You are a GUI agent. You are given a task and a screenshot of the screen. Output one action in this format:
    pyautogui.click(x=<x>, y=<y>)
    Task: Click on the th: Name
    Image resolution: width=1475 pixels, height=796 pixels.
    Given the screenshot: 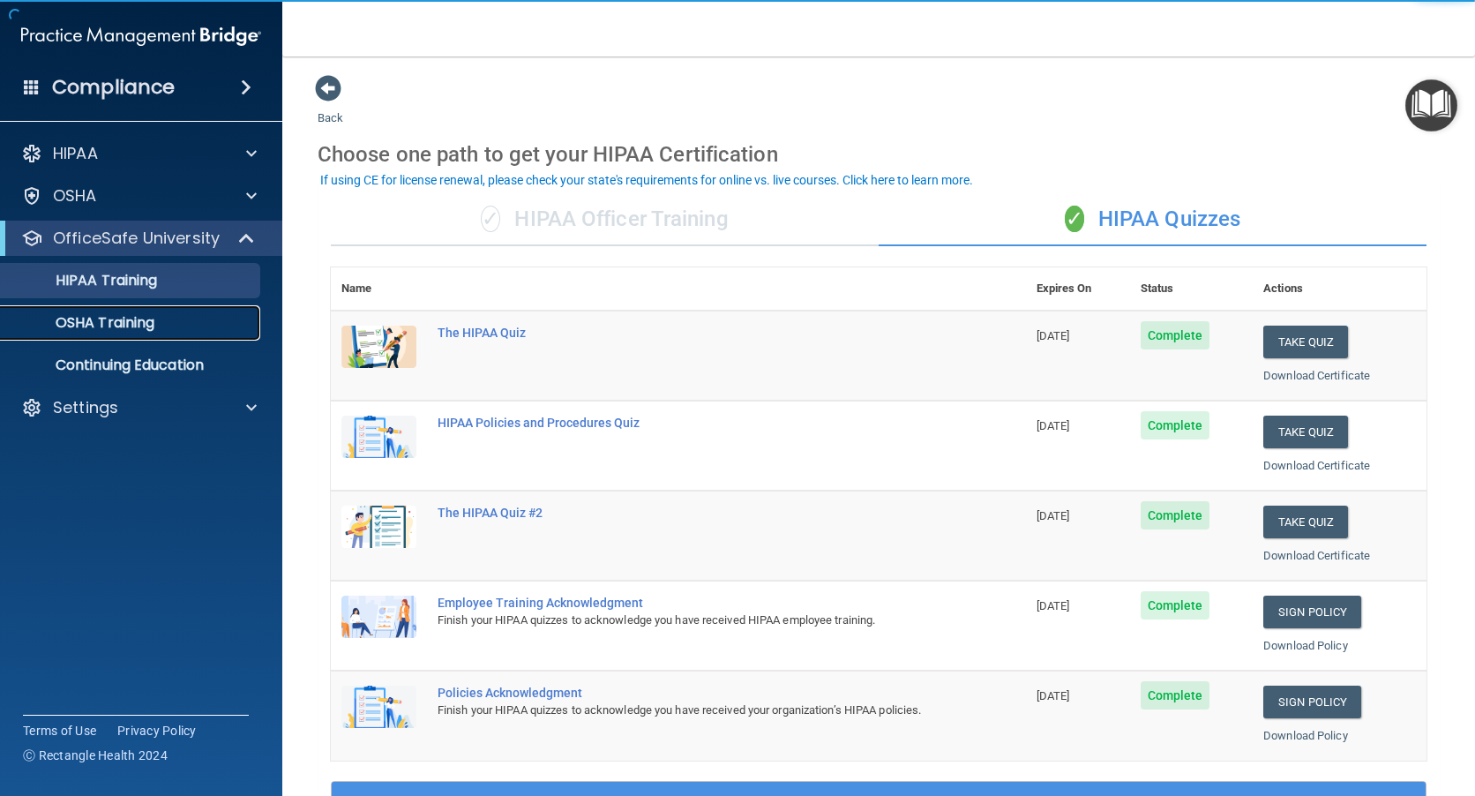 What is the action you would take?
    pyautogui.click(x=379, y=289)
    